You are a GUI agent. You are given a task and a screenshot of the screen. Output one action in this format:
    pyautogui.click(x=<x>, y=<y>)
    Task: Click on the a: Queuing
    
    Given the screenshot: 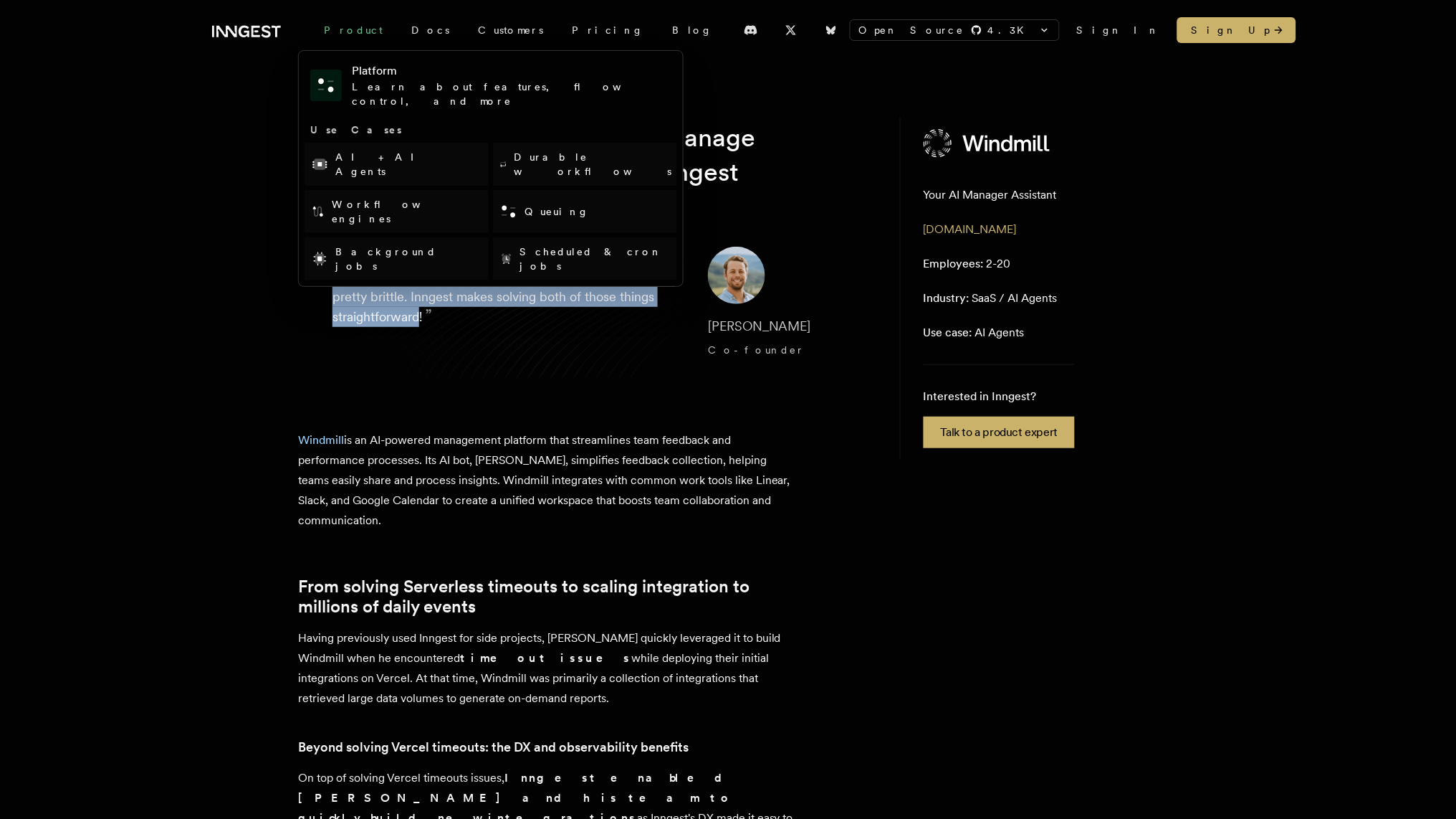 What is the action you would take?
    pyautogui.click(x=585, y=211)
    